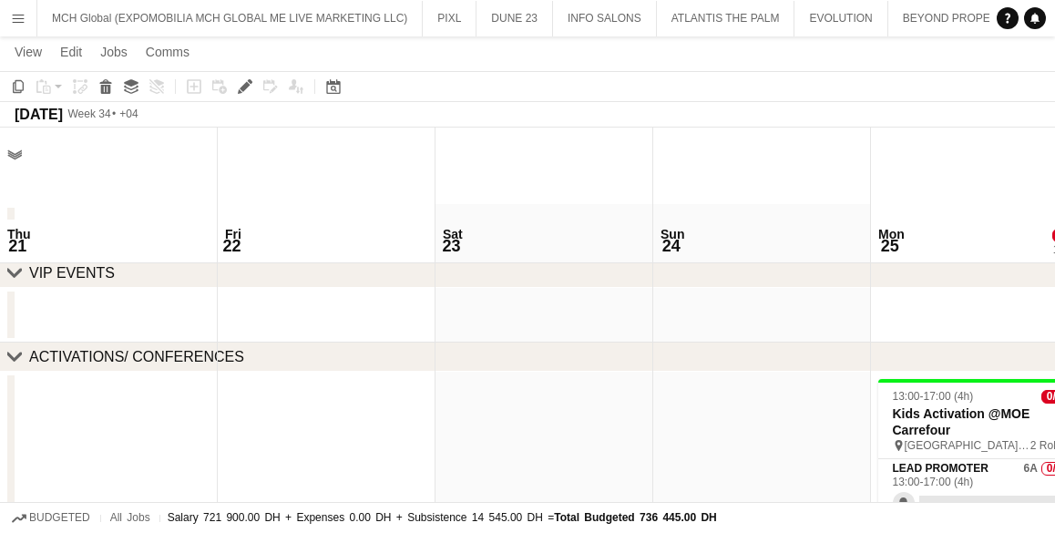 The height and width of the screenshot is (533, 1055). What do you see at coordinates (515, 18) in the screenshot?
I see `button: DUNE 23` at bounding box center [515, 18].